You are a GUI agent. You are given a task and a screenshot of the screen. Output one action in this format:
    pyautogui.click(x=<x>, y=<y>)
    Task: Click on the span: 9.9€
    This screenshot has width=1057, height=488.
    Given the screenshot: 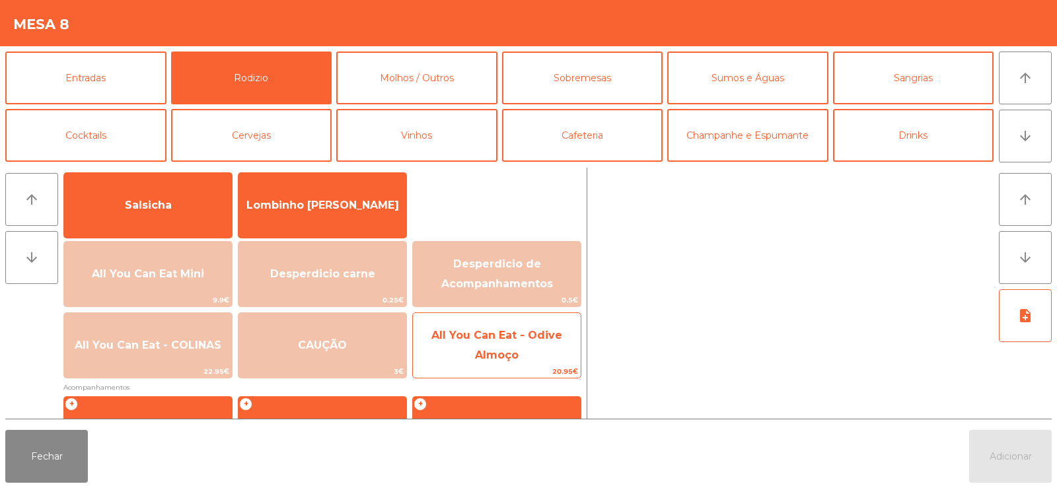 What is the action you would take?
    pyautogui.click(x=148, y=300)
    